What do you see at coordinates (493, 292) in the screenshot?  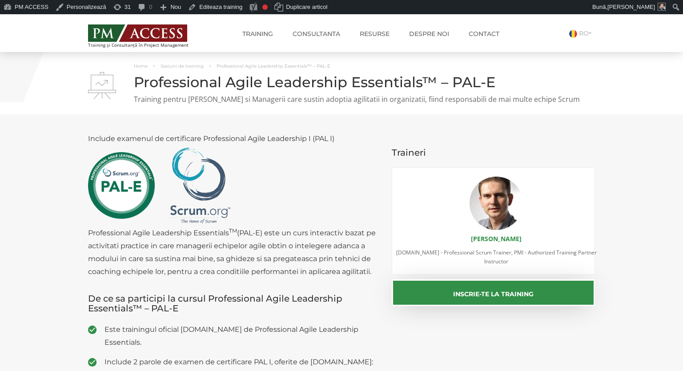 I see `button: Inscrie-te la training` at bounding box center [493, 292].